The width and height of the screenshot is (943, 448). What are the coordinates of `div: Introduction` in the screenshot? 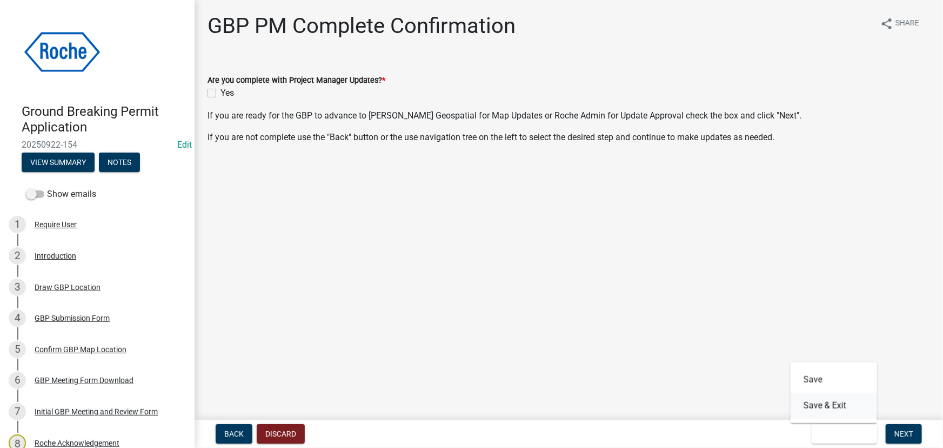 It's located at (55, 256).